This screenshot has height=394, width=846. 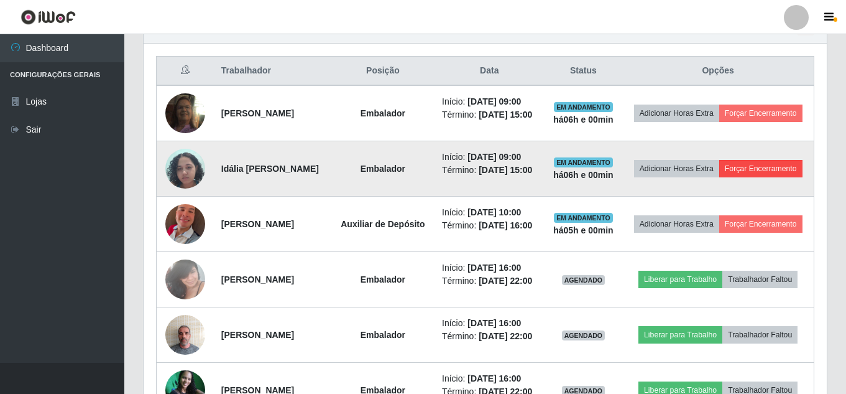 I want to click on strong: há 05 h e 00 min, so click(x=583, y=230).